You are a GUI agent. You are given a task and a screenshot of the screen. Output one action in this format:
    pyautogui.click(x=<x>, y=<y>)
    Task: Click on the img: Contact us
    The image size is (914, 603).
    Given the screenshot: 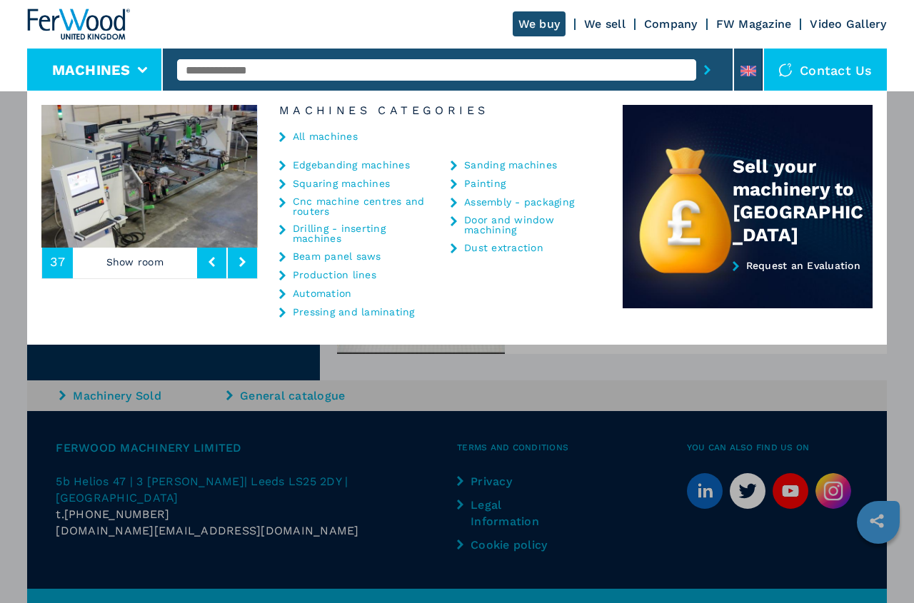 What is the action you would take?
    pyautogui.click(x=785, y=70)
    